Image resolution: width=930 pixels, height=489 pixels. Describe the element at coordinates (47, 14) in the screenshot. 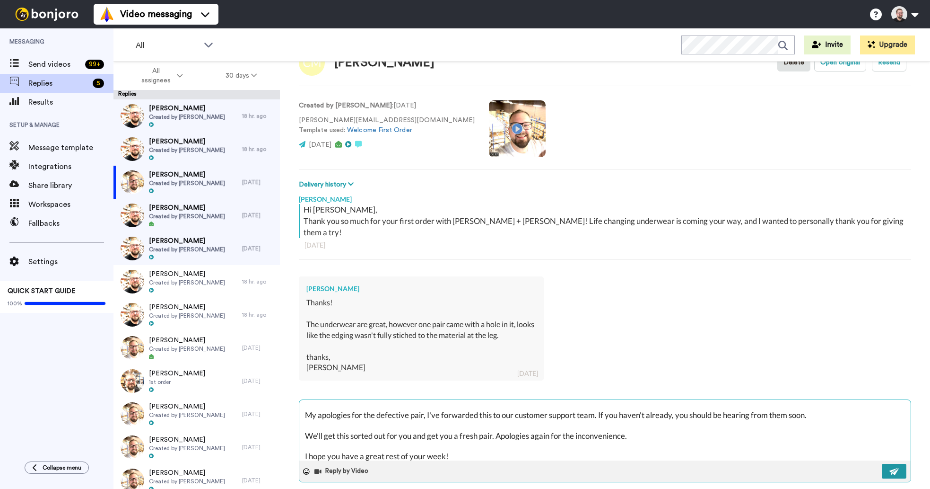

I see `img: bj-logo-header-white.svg` at that location.